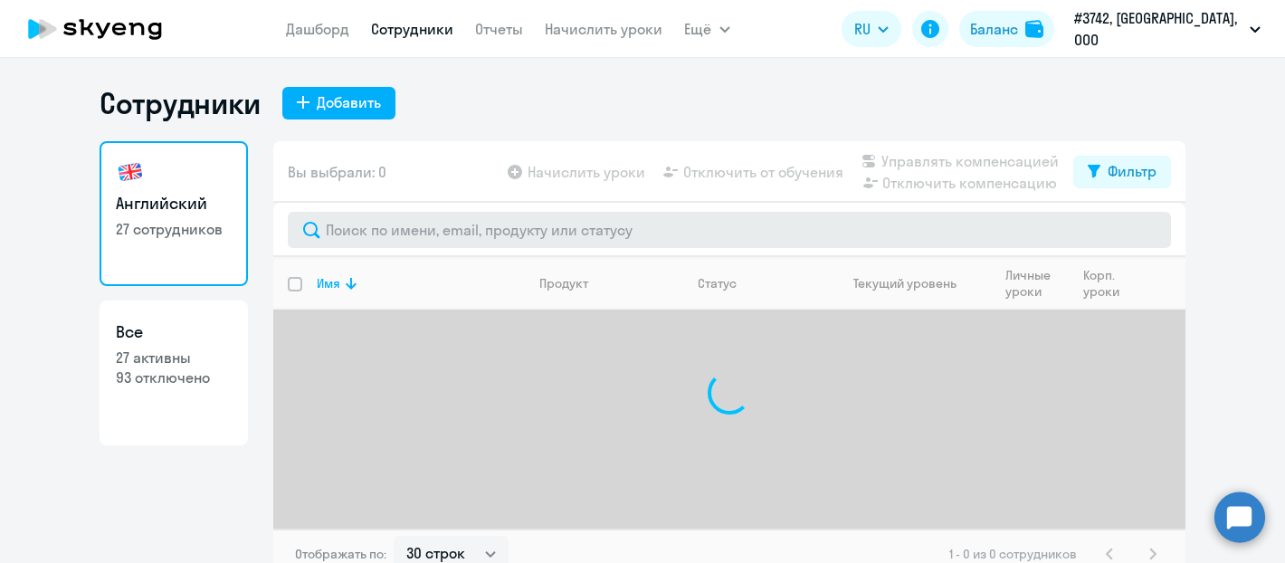 This screenshot has width=1285, height=563. What do you see at coordinates (729, 230) in the screenshot?
I see `input: Поиск по имени, email, продукту или статусу` at bounding box center [729, 230].